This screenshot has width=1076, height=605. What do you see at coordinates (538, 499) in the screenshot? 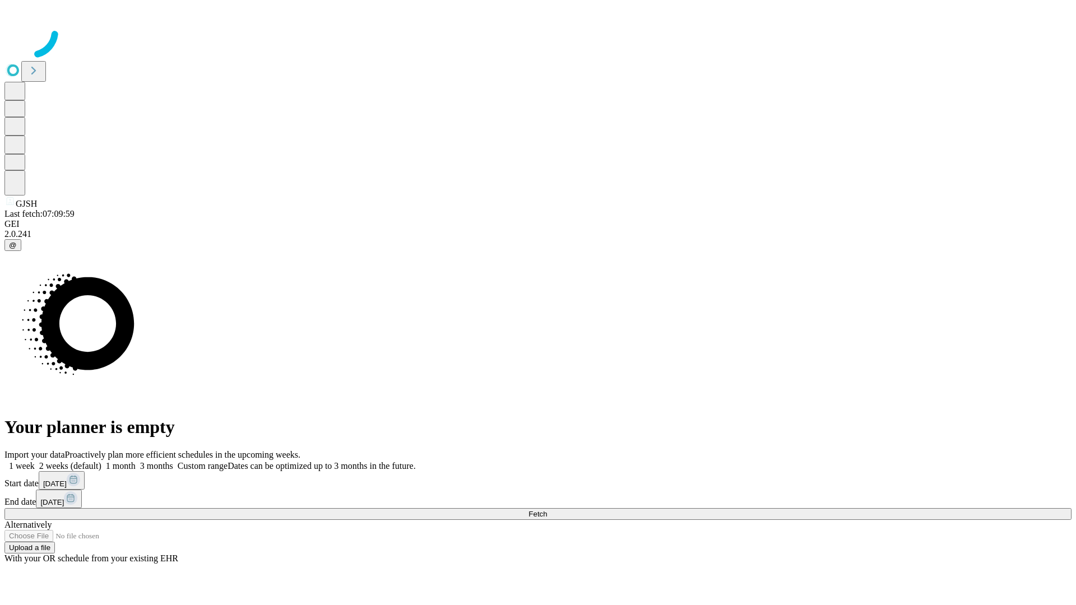
I see `div: End date` at bounding box center [538, 499].